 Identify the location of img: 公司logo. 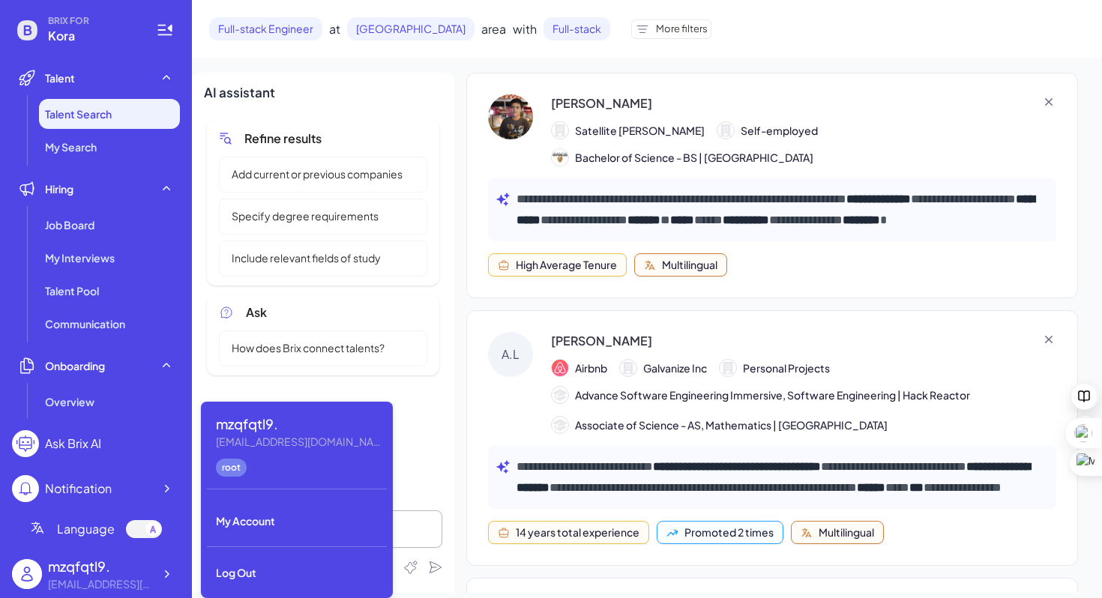
(560, 368).